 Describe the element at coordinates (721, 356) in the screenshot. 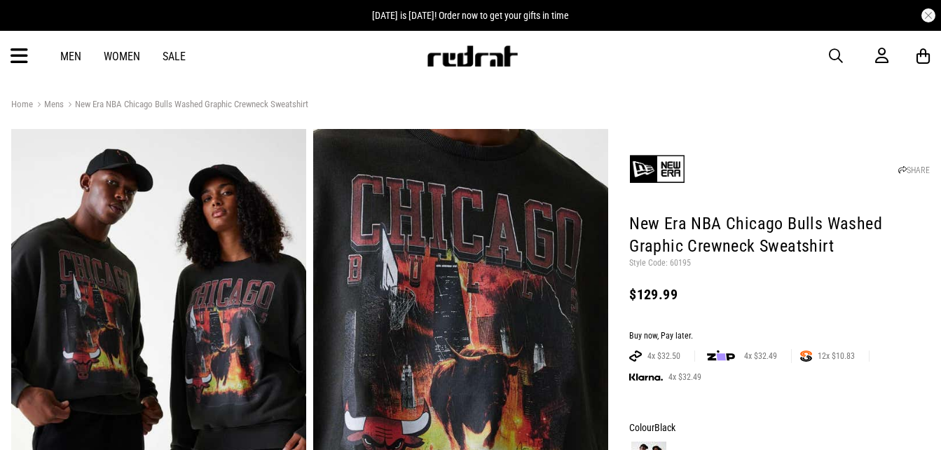

I see `img: zip` at that location.